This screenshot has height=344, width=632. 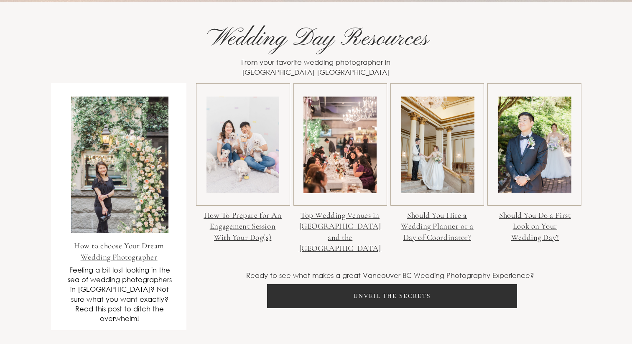 I want to click on span: Ready to see what makes a great Vancouver BC Wedding Photography Experience?, so click(x=390, y=275).